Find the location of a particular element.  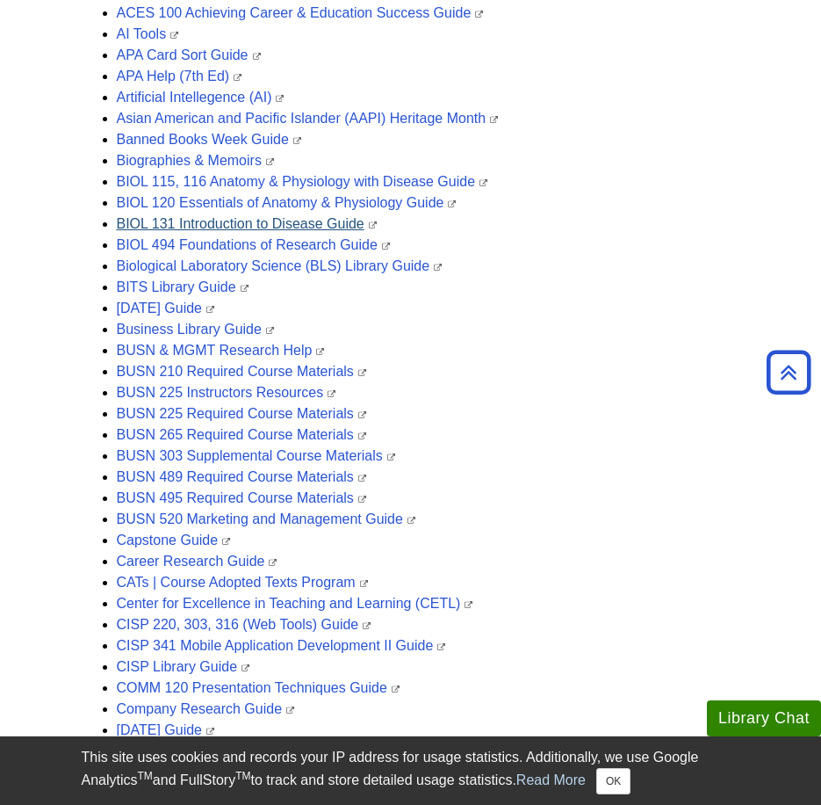

a: BUSN 520 Marketing and Management Guide is located at coordinates (266, 518).